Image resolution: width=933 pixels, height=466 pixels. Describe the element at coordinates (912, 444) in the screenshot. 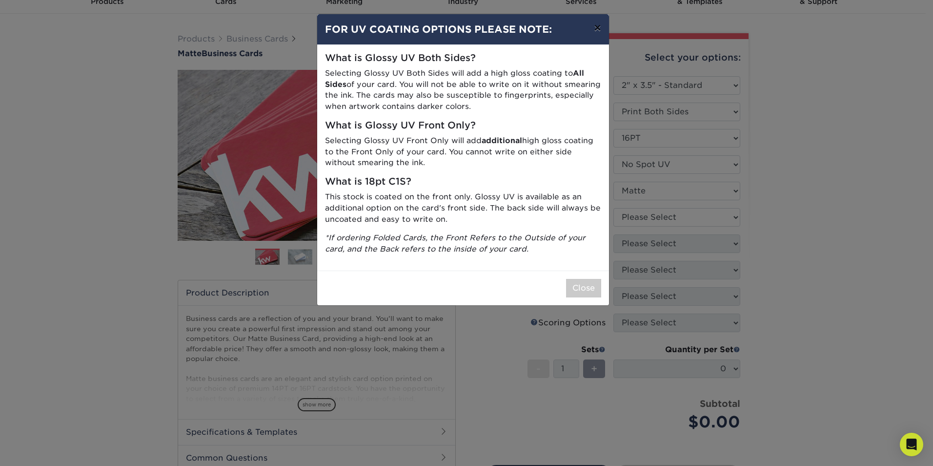

I see `div: Open Intercom Messenger` at that location.